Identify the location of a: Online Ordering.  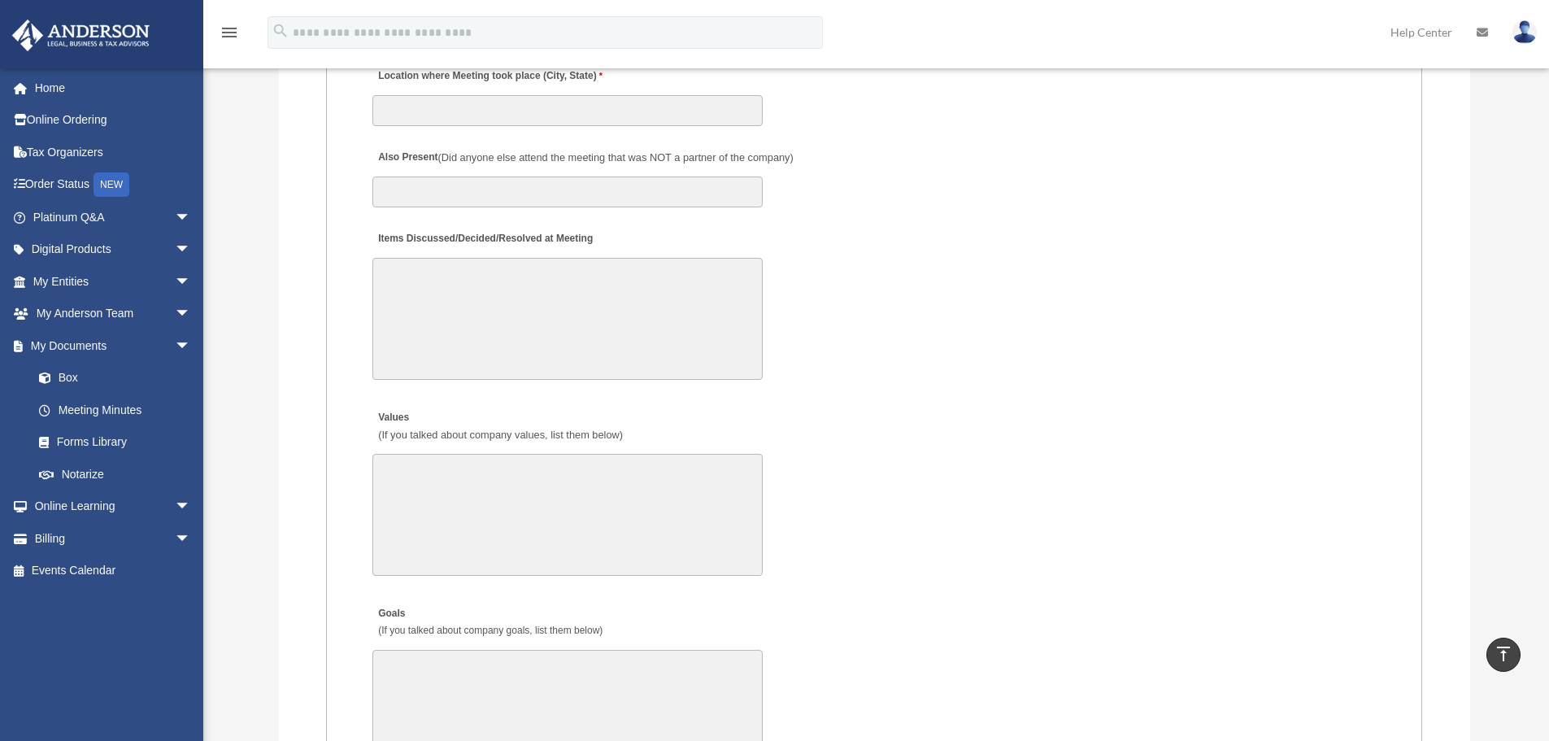
(113, 120).